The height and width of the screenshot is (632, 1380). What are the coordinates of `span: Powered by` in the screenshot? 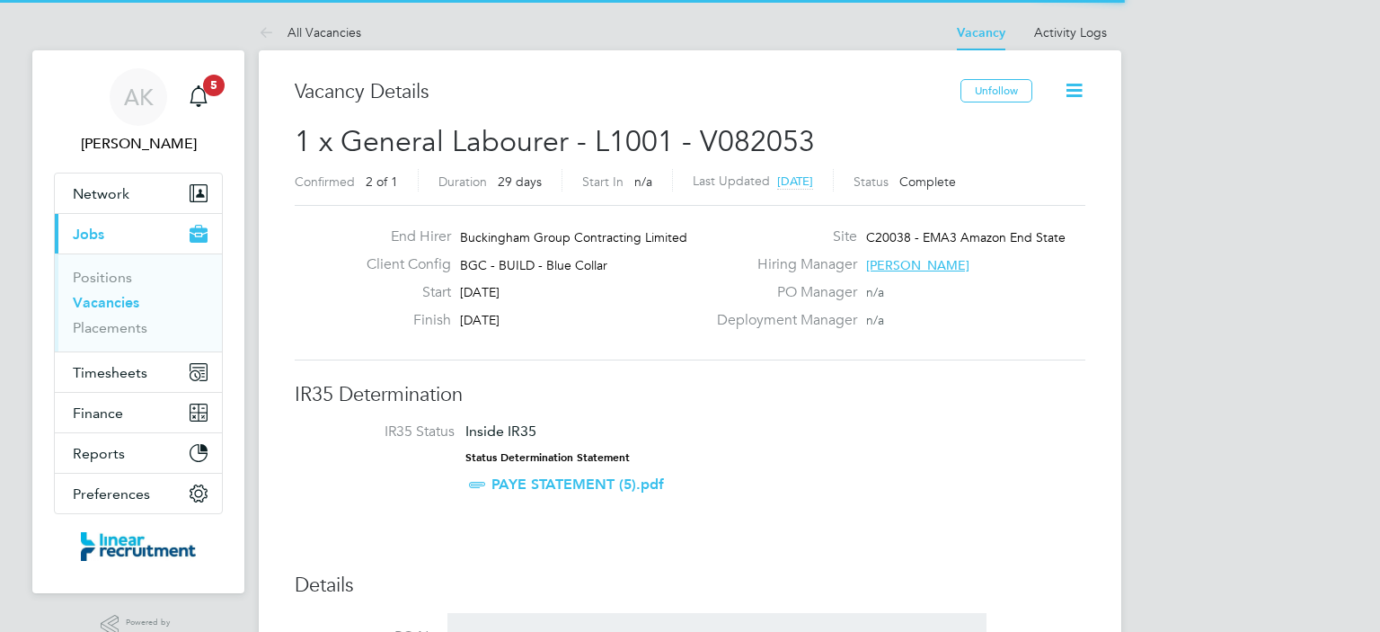 It's located at (151, 622).